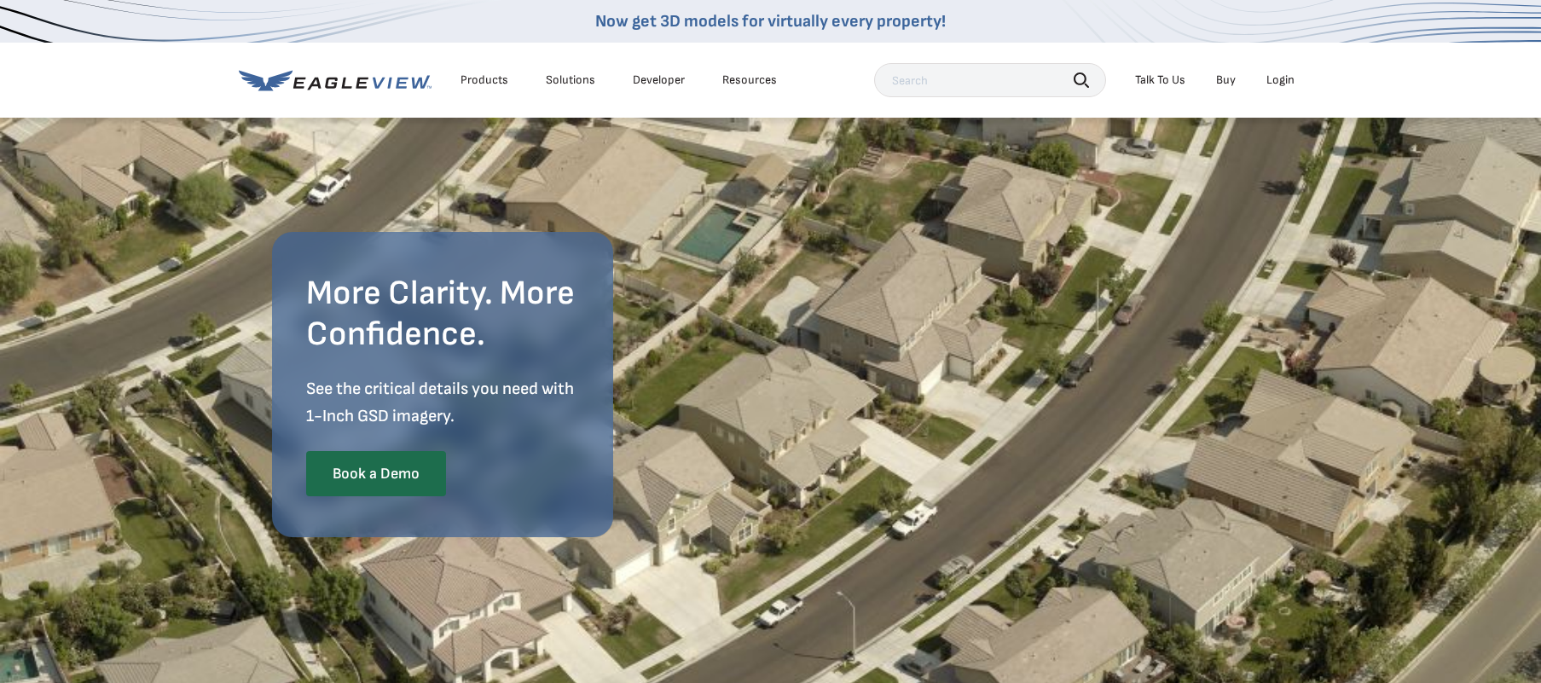  What do you see at coordinates (484, 80) in the screenshot?
I see `div: Products` at bounding box center [484, 80].